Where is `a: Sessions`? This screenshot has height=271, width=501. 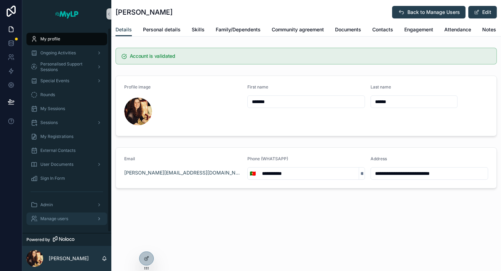 a: Sessions is located at coordinates (67, 122).